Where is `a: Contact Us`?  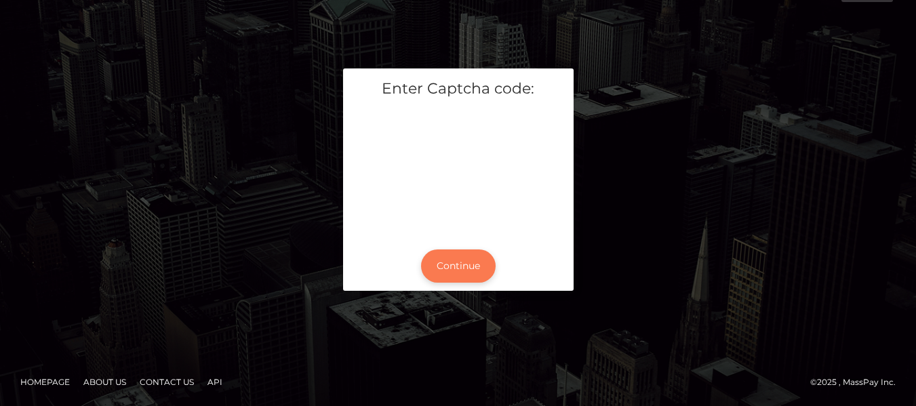 a: Contact Us is located at coordinates (167, 382).